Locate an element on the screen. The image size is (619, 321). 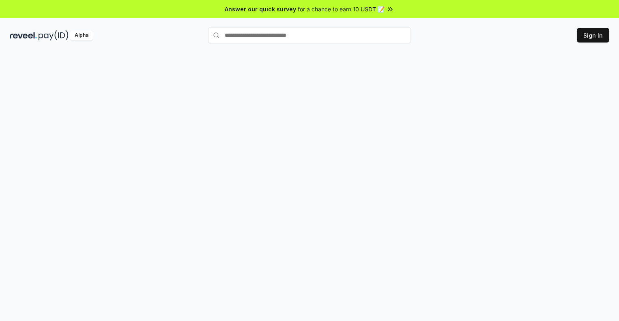
button: Sign In is located at coordinates (593, 35).